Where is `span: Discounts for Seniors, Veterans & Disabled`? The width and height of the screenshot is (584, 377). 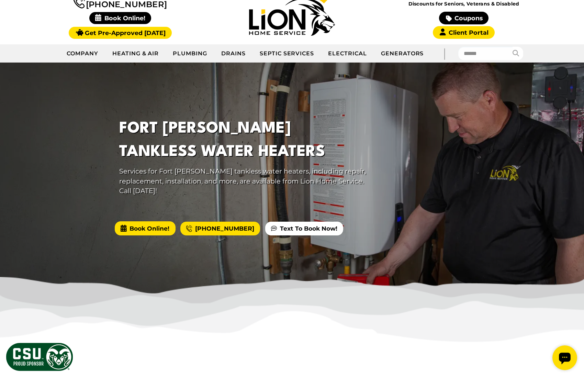
span: Discounts for Seniors, Veterans & Disabled is located at coordinates (463, 4).